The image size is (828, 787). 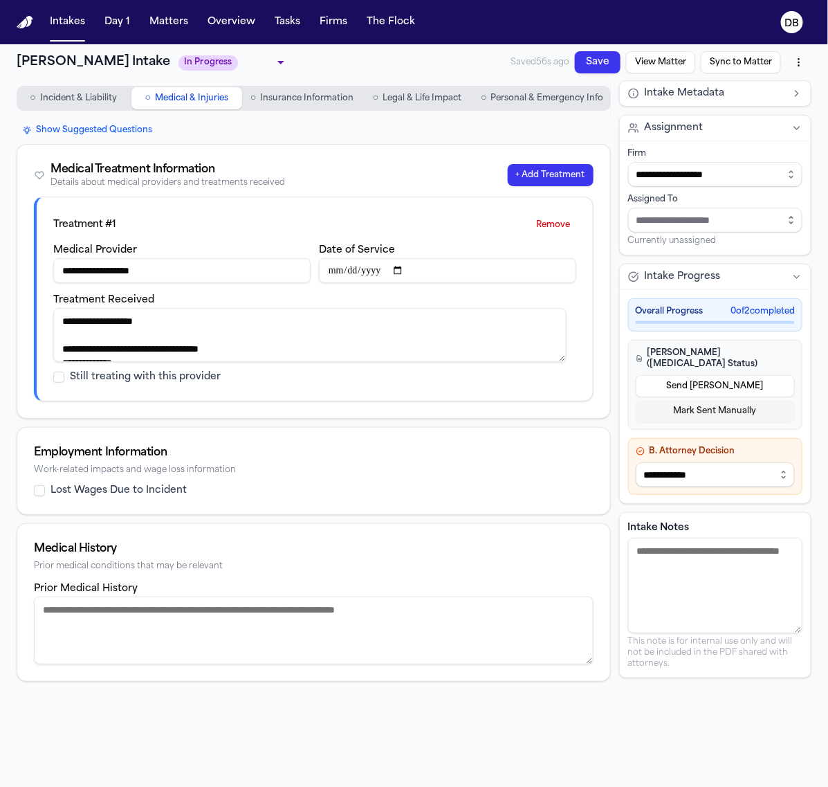 What do you see at coordinates (302, 98) in the screenshot?
I see `button: Go to Insurance Information` at bounding box center [302, 98].